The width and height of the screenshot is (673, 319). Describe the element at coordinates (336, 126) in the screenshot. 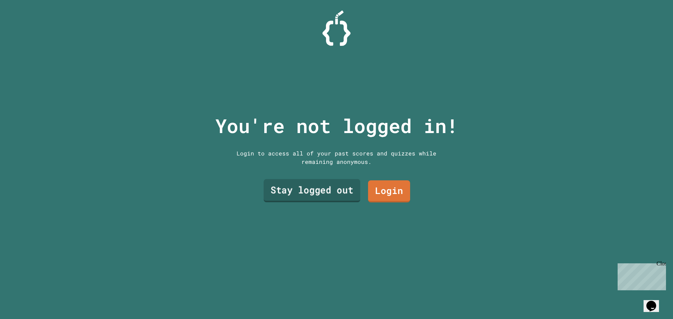

I see `p: You're not logged in!` at that location.